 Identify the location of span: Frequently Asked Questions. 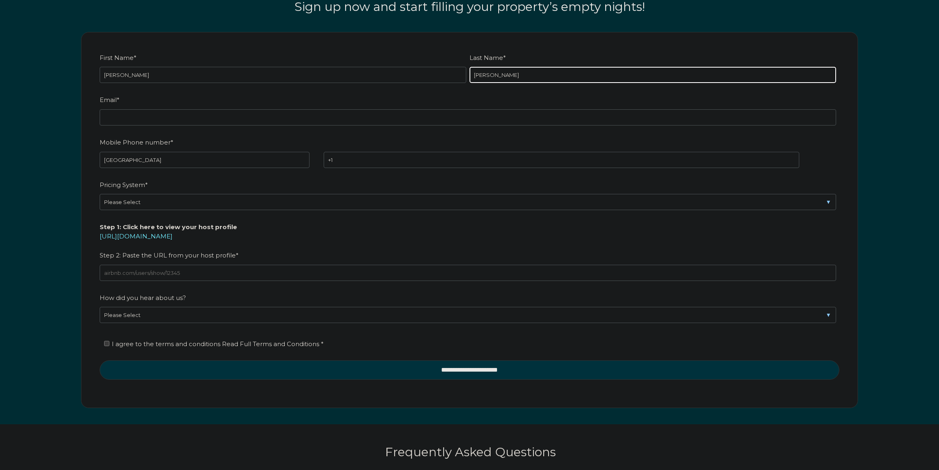
(470, 452).